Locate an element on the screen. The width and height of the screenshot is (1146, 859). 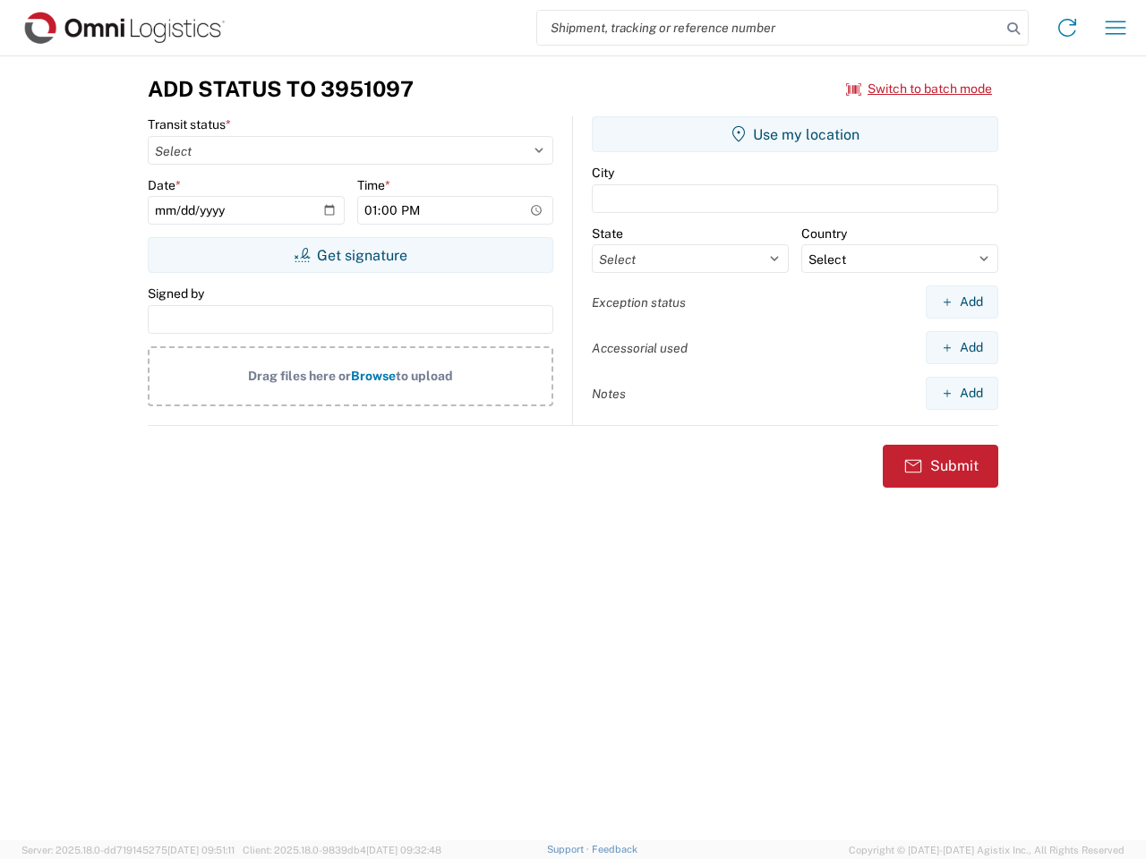
button: Get signature is located at coordinates (350, 255).